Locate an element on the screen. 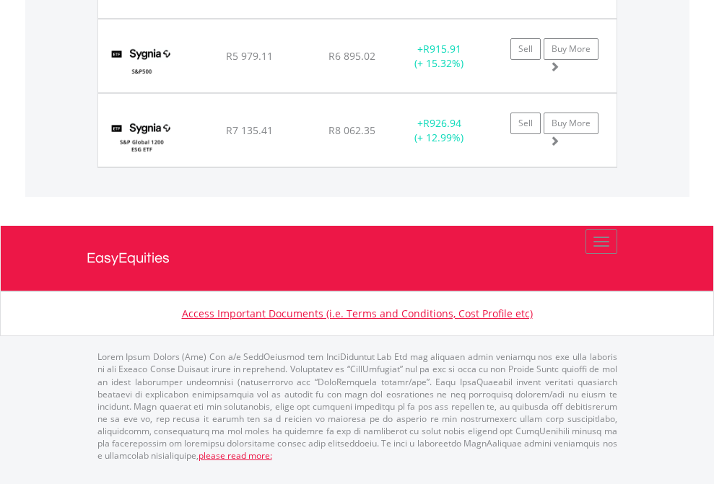 The width and height of the screenshot is (714, 484). span: R6 895.02 is located at coordinates (351, 56).